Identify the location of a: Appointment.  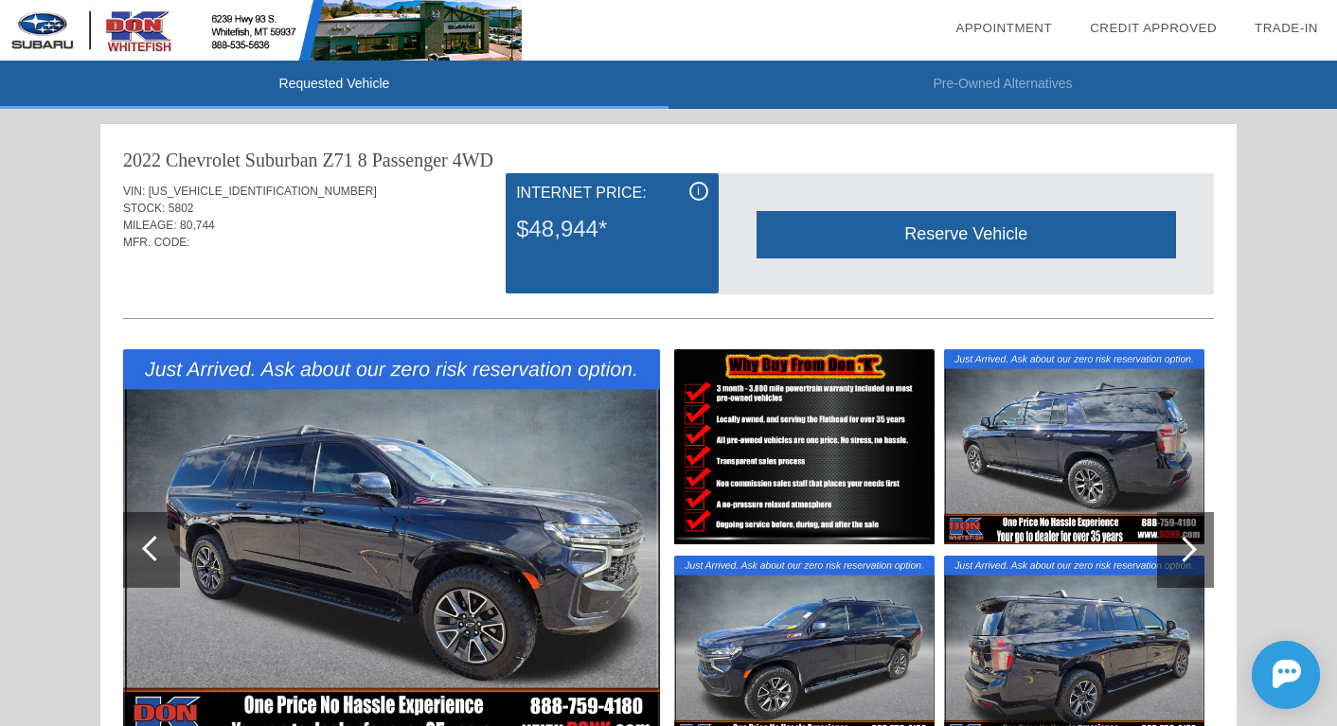
(1004, 27).